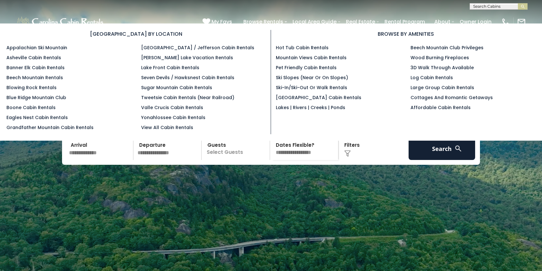  Describe the element at coordinates (237, 149) in the screenshot. I see `p: Select Guests` at that location.